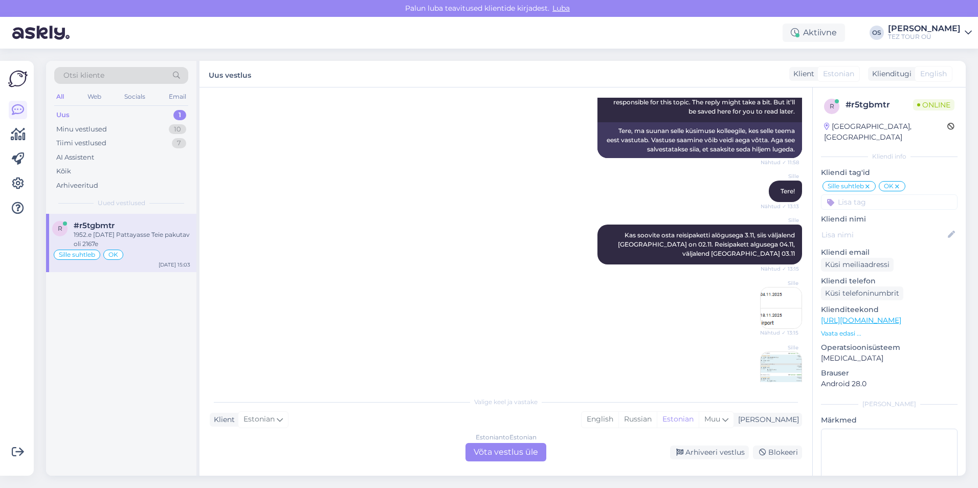 The width and height of the screenshot is (978, 488). What do you see at coordinates (506, 438) in the screenshot?
I see `div: Estonian to Estonian` at bounding box center [506, 438].